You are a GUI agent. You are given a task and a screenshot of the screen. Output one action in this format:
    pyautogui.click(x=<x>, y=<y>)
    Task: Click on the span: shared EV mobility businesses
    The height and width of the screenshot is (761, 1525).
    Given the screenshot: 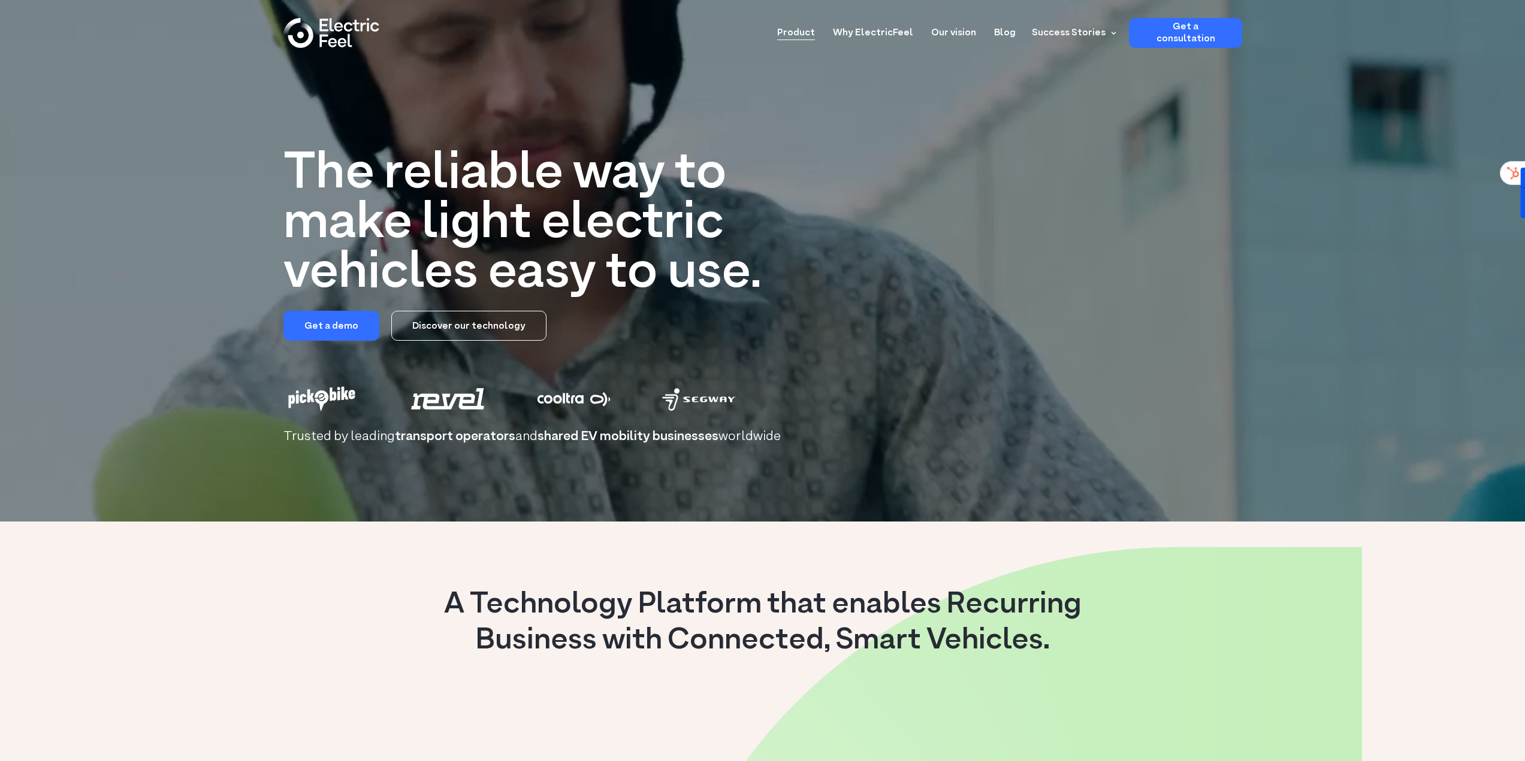 What is the action you would take?
    pyautogui.click(x=628, y=437)
    